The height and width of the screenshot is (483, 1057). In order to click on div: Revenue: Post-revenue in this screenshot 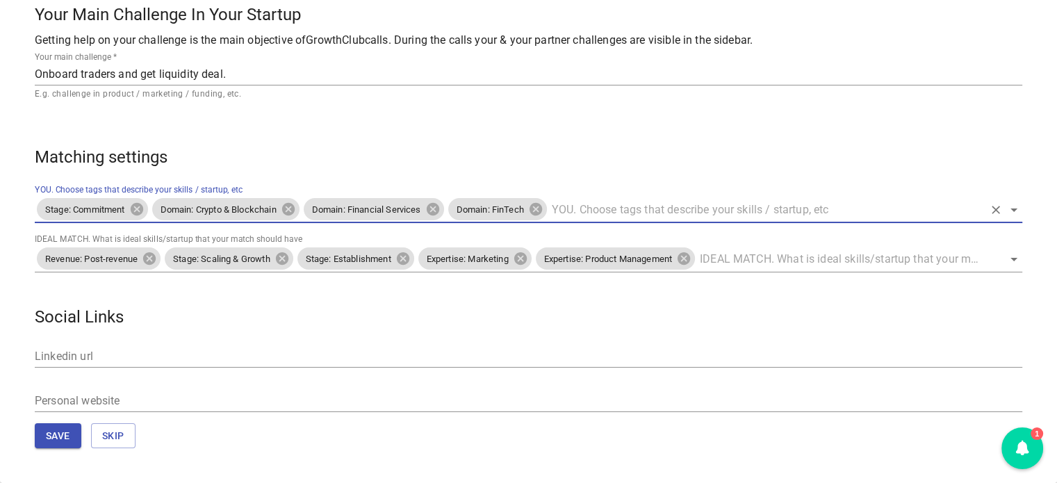, I will do `click(99, 259)`.